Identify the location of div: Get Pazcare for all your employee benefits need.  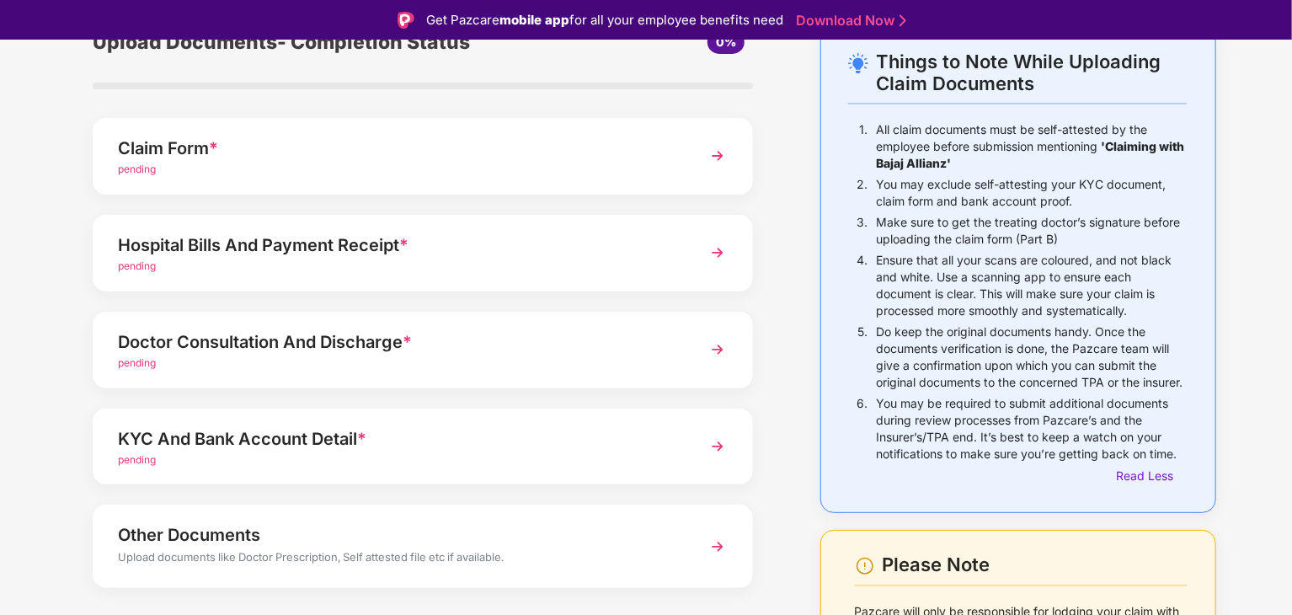
(605, 20).